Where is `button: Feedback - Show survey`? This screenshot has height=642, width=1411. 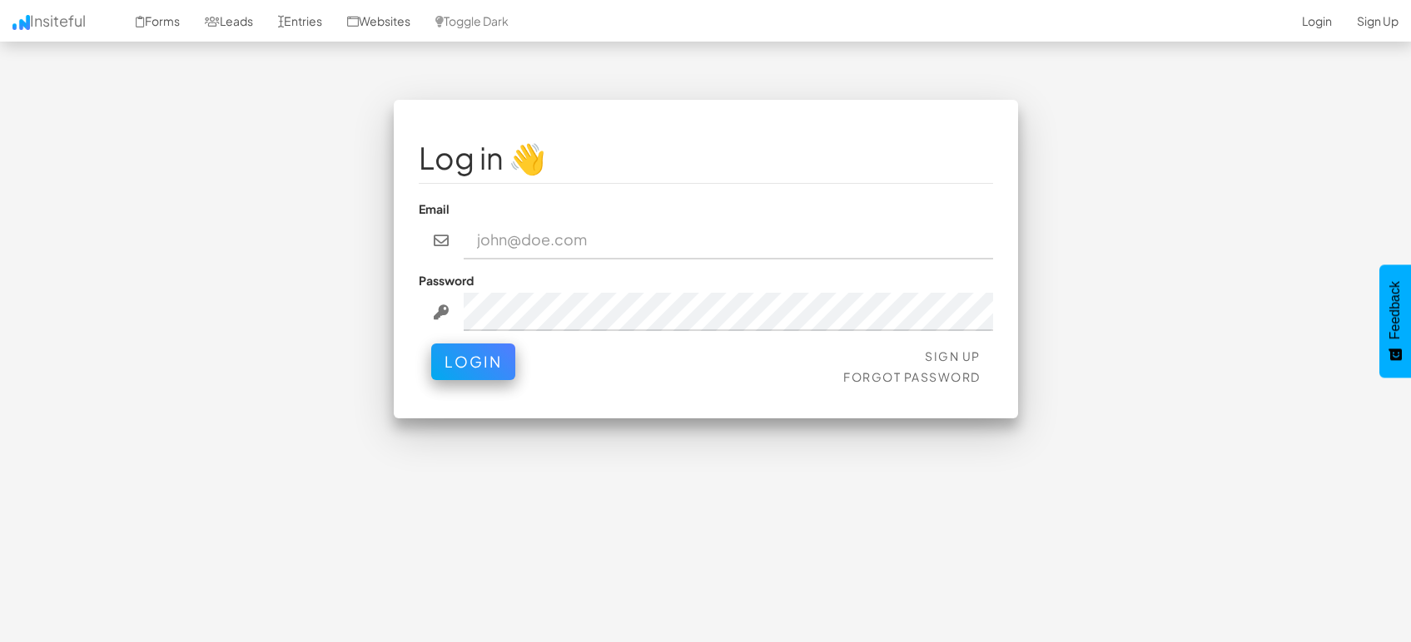 button: Feedback - Show survey is located at coordinates (1395, 321).